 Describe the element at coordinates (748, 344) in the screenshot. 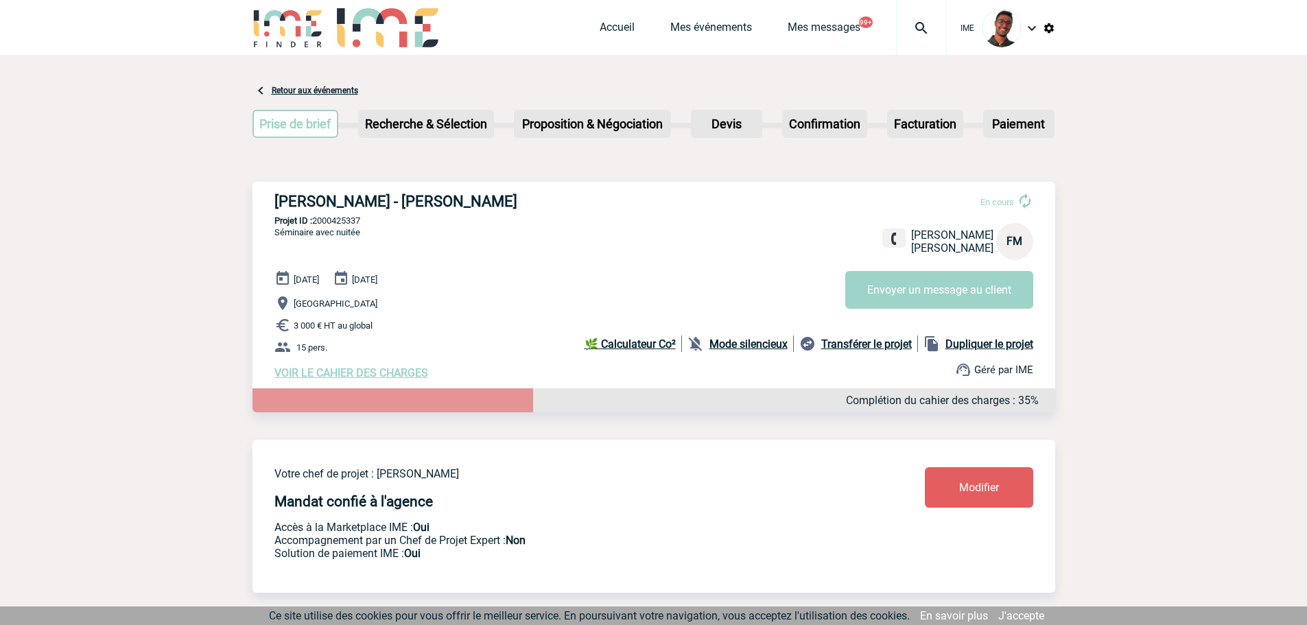

I see `b: Mode silencieux` at that location.